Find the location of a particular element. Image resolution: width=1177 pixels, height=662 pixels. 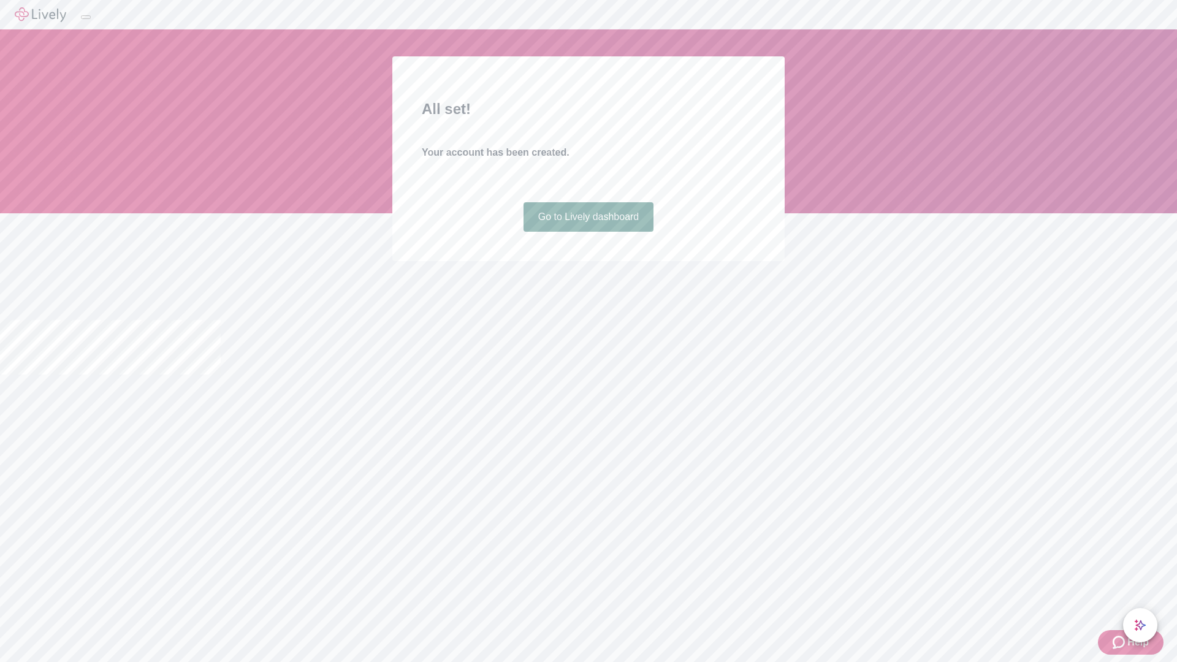

img: Lively is located at coordinates (40, 15).